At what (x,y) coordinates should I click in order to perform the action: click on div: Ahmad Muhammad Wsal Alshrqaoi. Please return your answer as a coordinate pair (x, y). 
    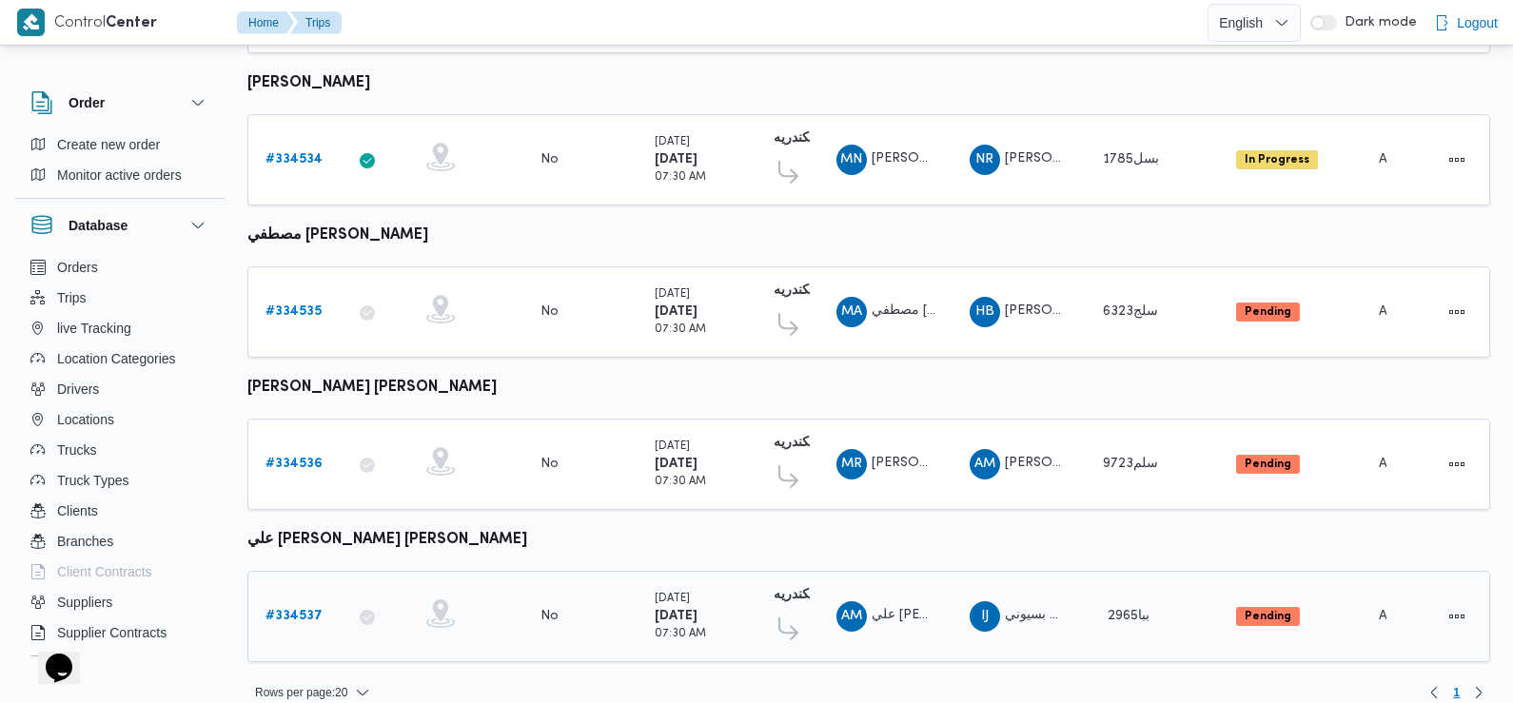
    Looking at the image, I should click on (985, 464).